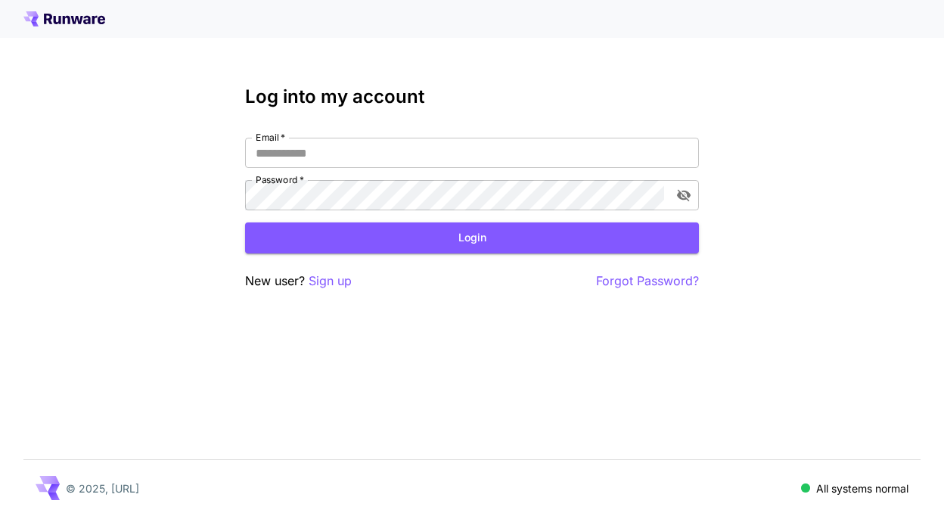  I want to click on p: All systems normal, so click(863, 488).